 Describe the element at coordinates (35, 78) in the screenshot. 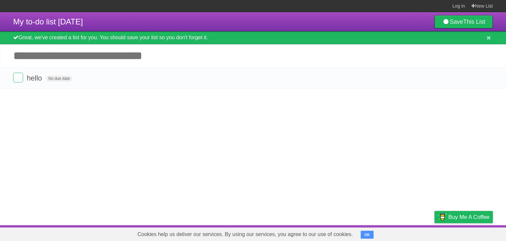

I see `span: hello` at that location.